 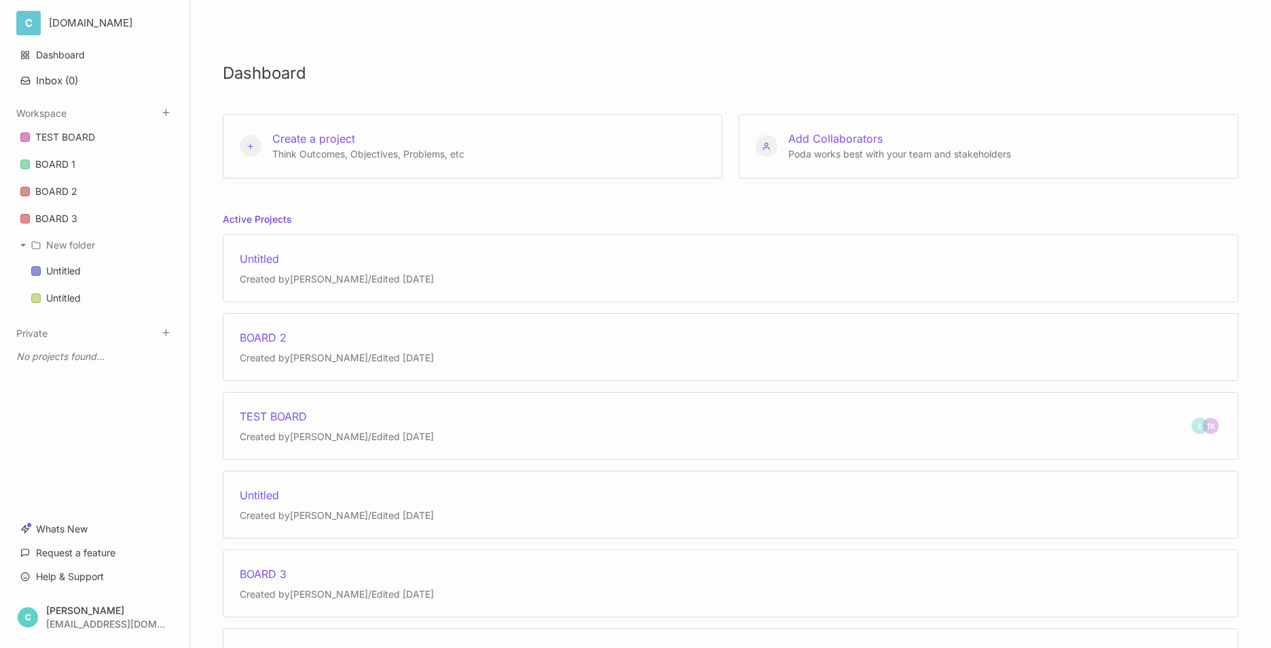 What do you see at coordinates (368, 153) in the screenshot?
I see `span: Think Outcomes, Objectives, Problems, etc` at bounding box center [368, 153].